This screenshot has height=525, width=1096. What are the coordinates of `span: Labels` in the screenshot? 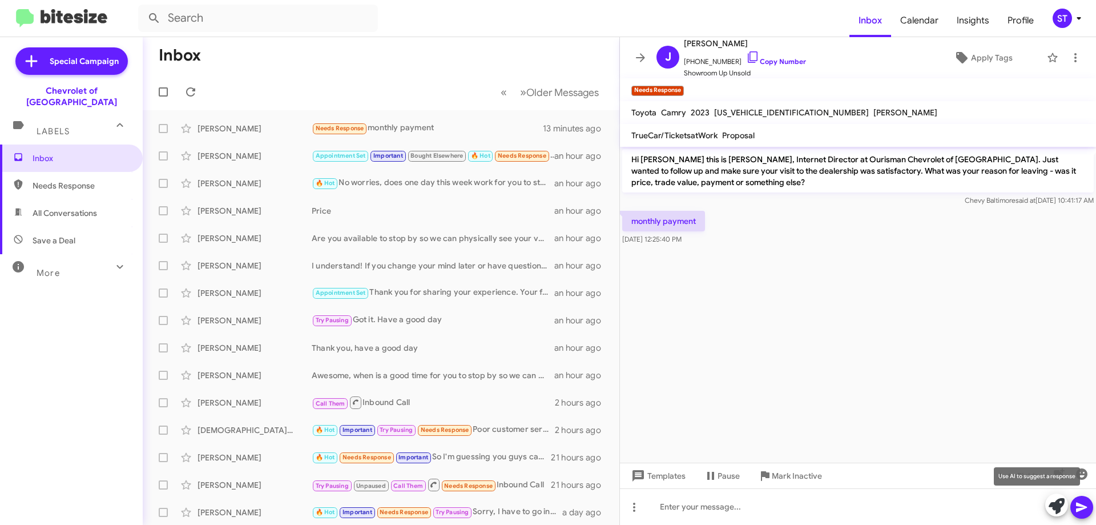 It's located at (53, 131).